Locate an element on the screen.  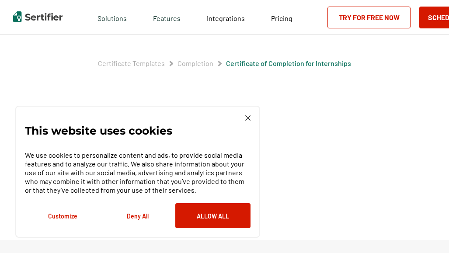
span: Pricing is located at coordinates (282, 18).